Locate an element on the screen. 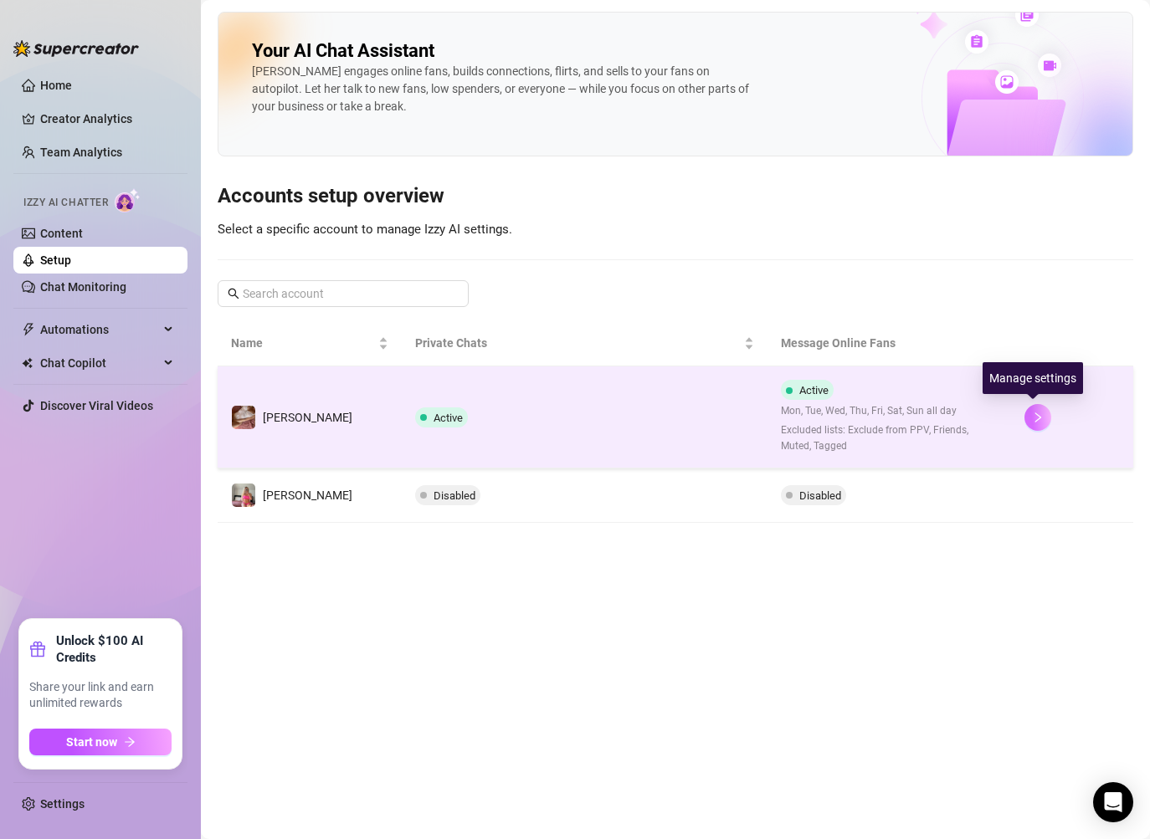 The height and width of the screenshot is (839, 1150). span: Name is located at coordinates (303, 343).